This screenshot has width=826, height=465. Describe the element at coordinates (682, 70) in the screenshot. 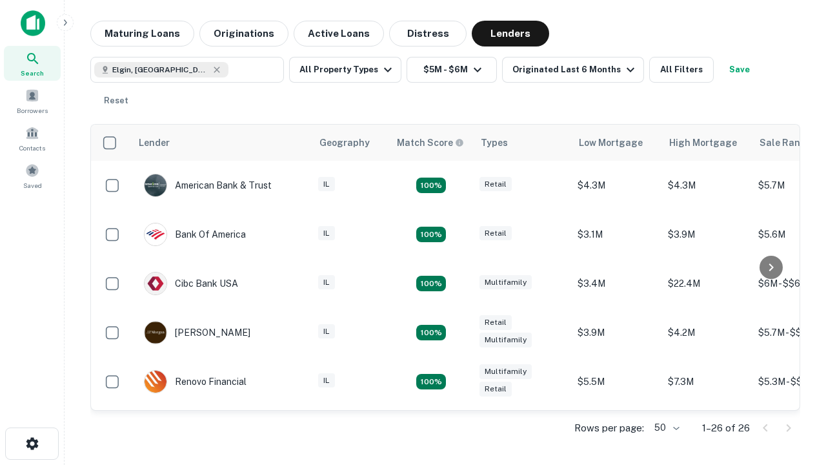

I see `button: All Filters` at that location.